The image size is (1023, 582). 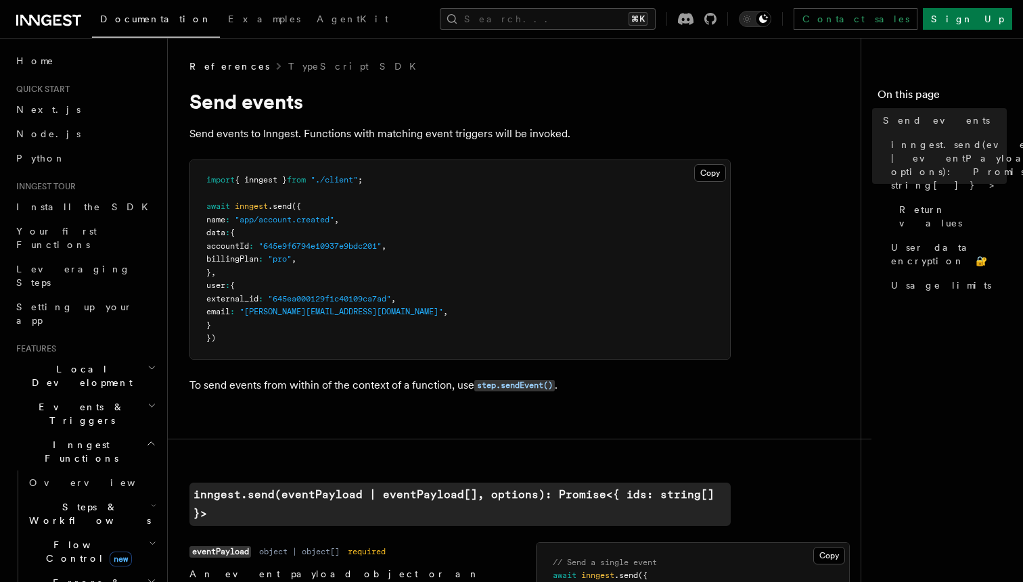 I want to click on button: Search...⌘K, so click(x=547, y=19).